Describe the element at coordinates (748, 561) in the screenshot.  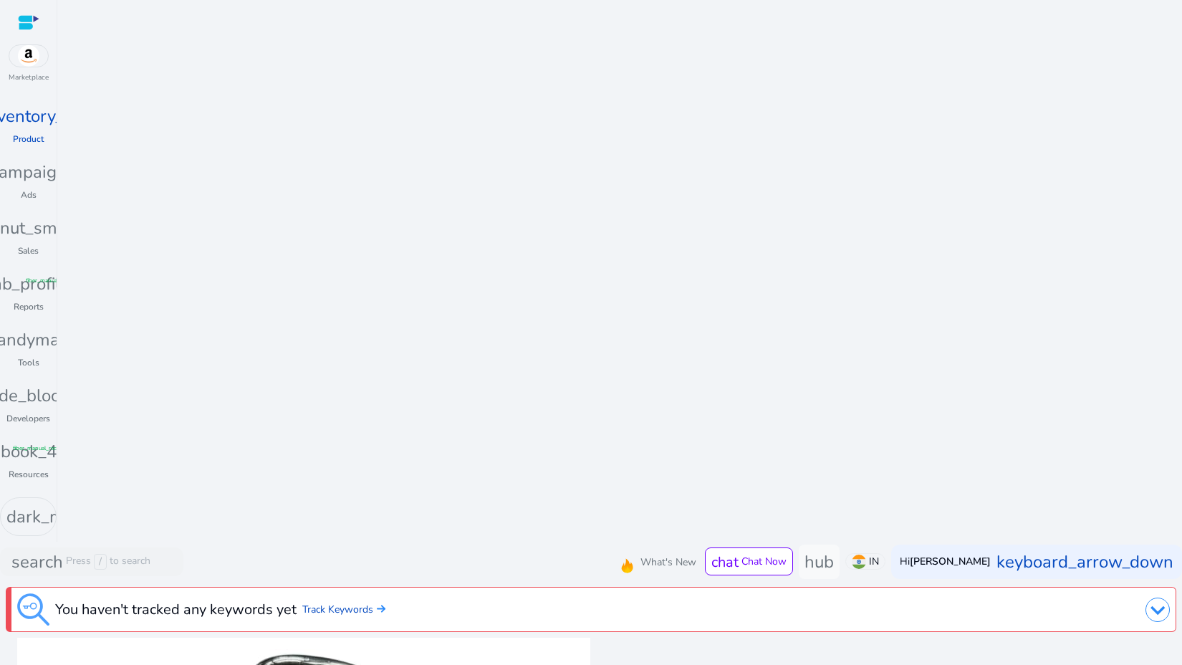
I see `button: chatChat Now` at that location.